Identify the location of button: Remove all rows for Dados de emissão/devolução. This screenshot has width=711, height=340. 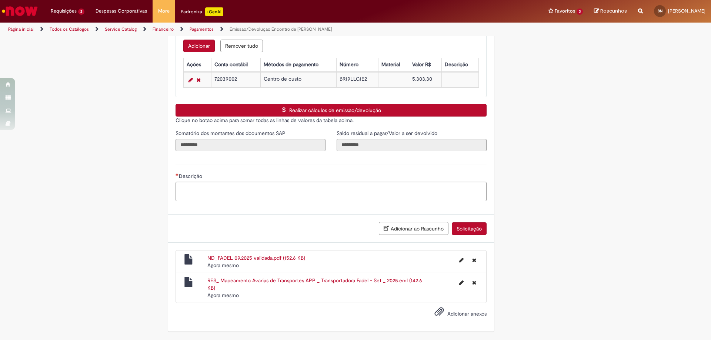
(241, 46).